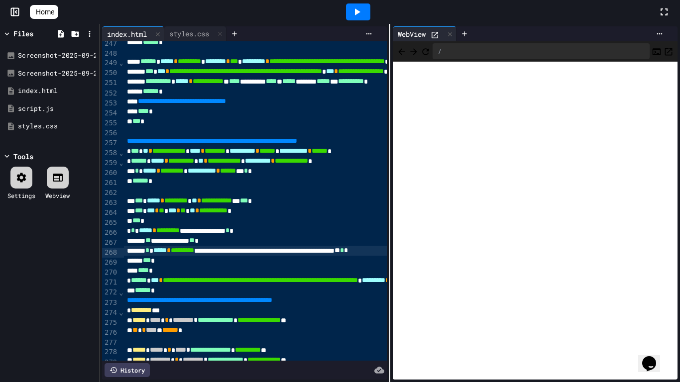 Image resolution: width=680 pixels, height=382 pixels. Describe the element at coordinates (110, 114) in the screenshot. I see `div: 254` at that location.